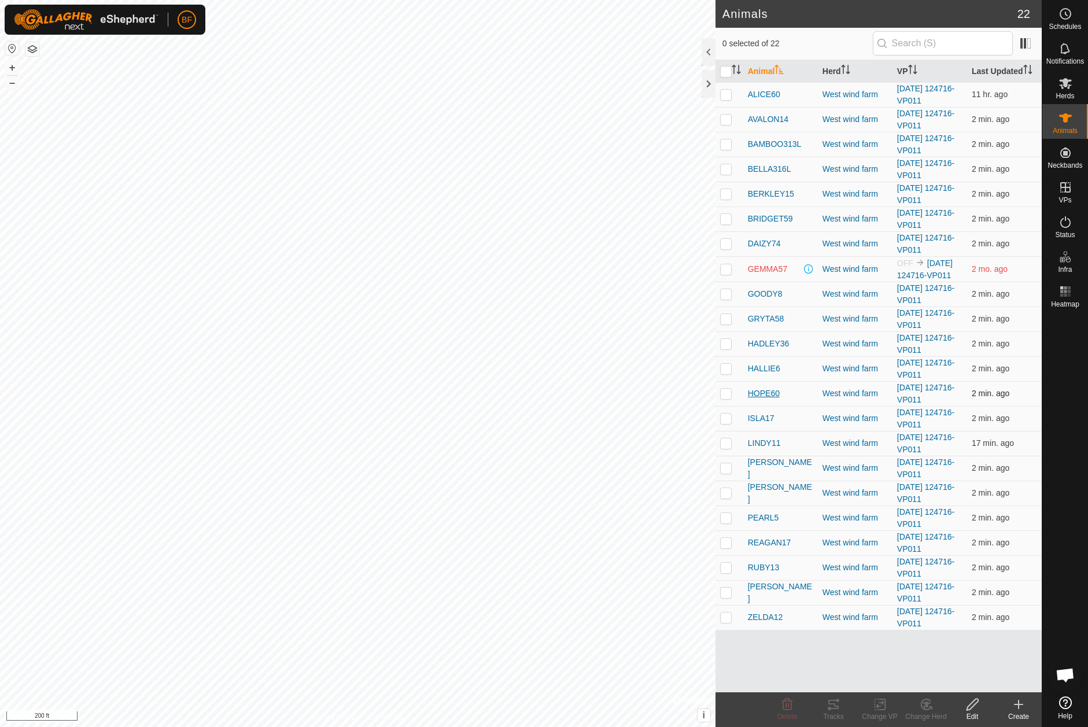  What do you see at coordinates (766, 294) in the screenshot?
I see `span: GOODY8` at bounding box center [766, 294].